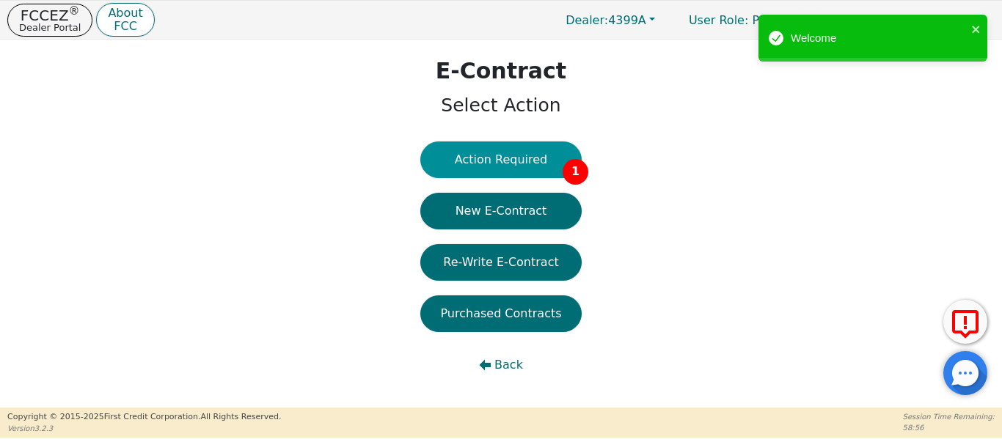  What do you see at coordinates (501, 365) in the screenshot?
I see `button: Back` at bounding box center [501, 365].